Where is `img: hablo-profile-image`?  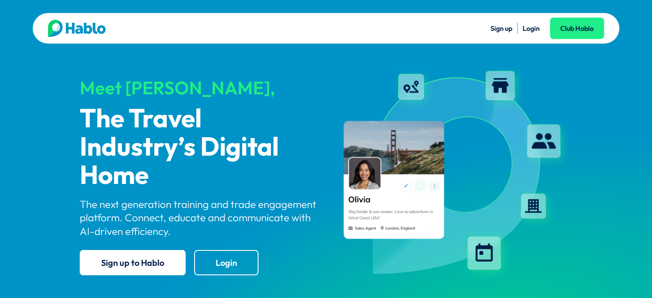
img: hablo-profile-image is located at coordinates (453, 173).